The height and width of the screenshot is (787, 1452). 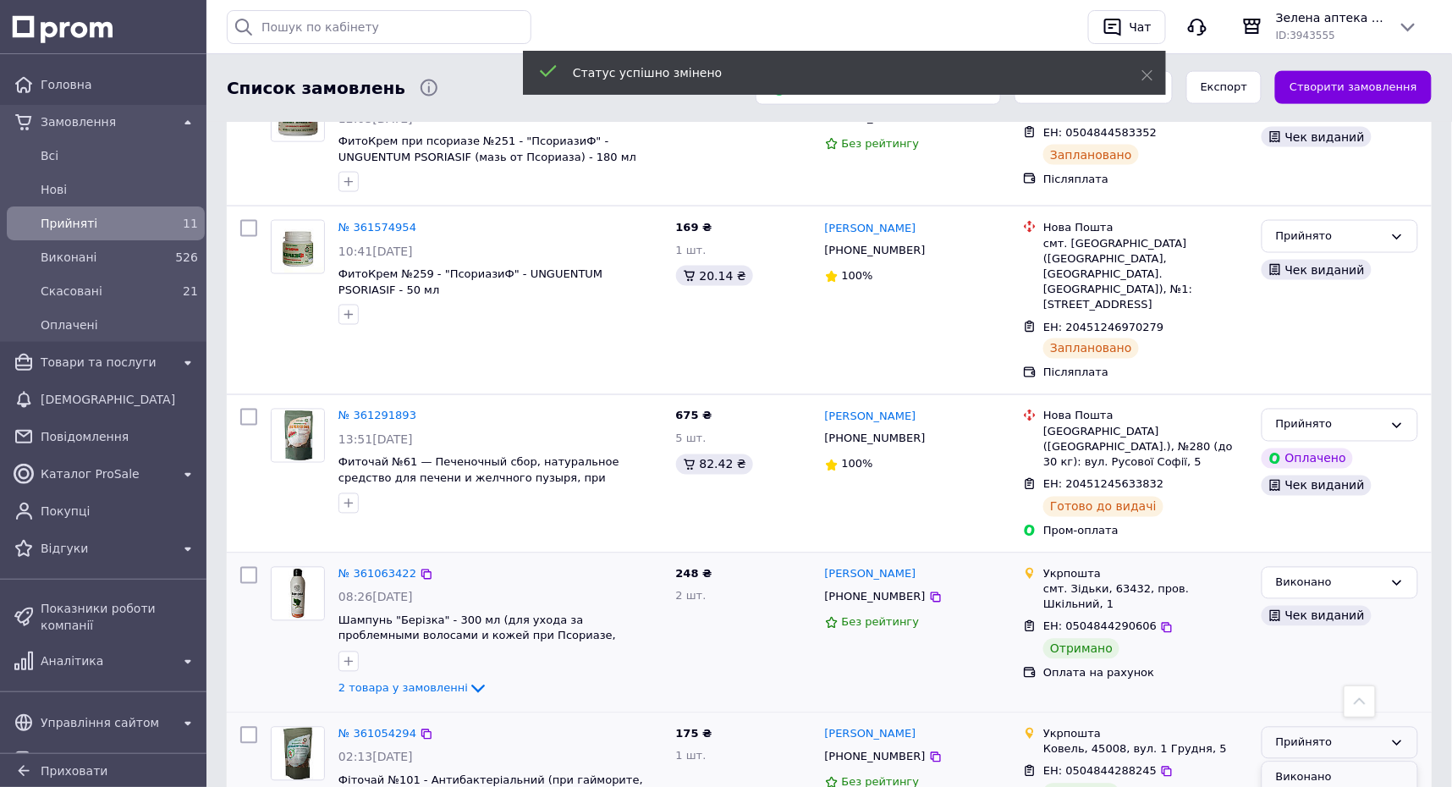 I want to click on span: ЕН: 0504844583352, so click(x=1100, y=132).